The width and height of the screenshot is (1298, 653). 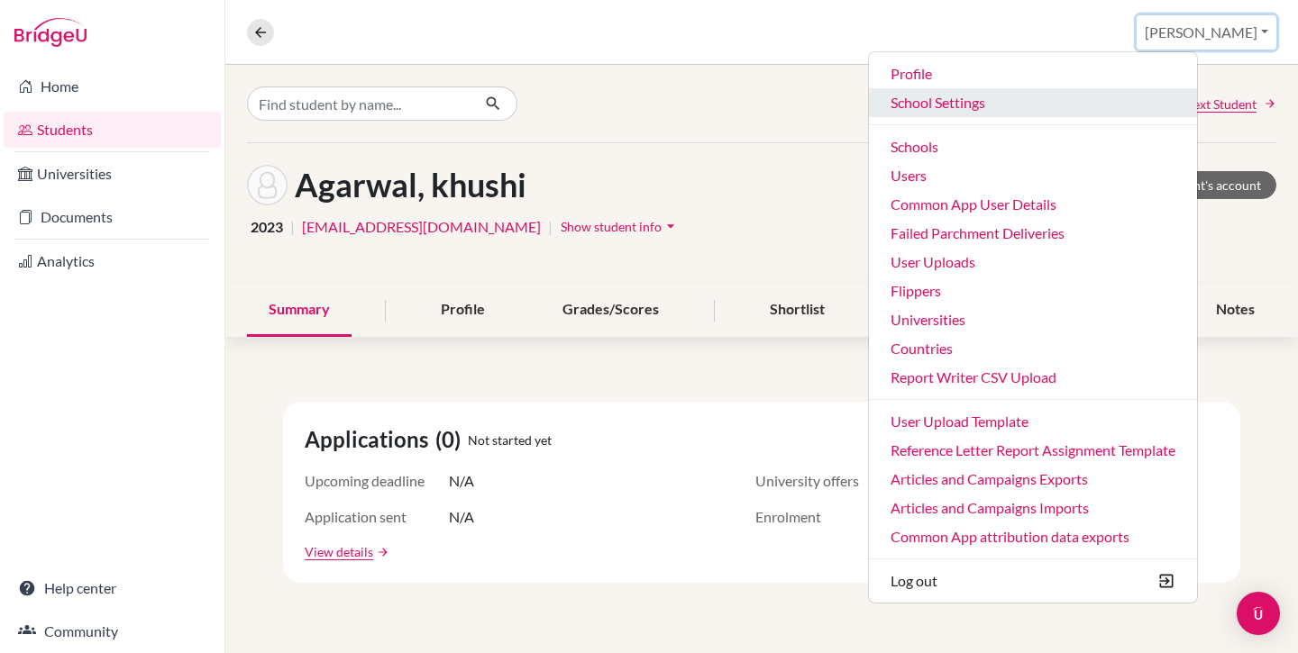 What do you see at coordinates (1033, 508) in the screenshot?
I see `a: Articles and Campaigns Imports` at bounding box center [1033, 508].